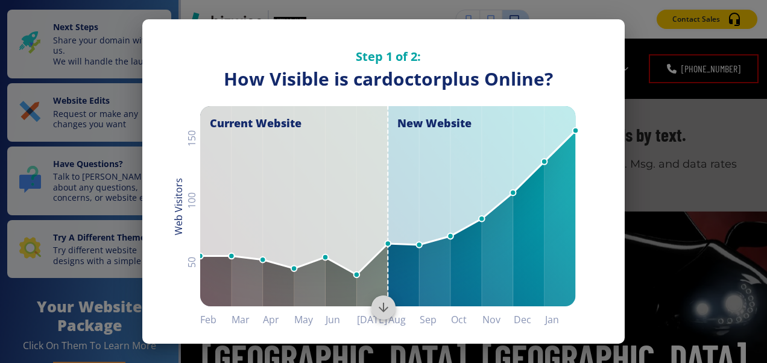 The image size is (767, 363). What do you see at coordinates (529, 319) in the screenshot?
I see `h6: Dec` at bounding box center [529, 319].